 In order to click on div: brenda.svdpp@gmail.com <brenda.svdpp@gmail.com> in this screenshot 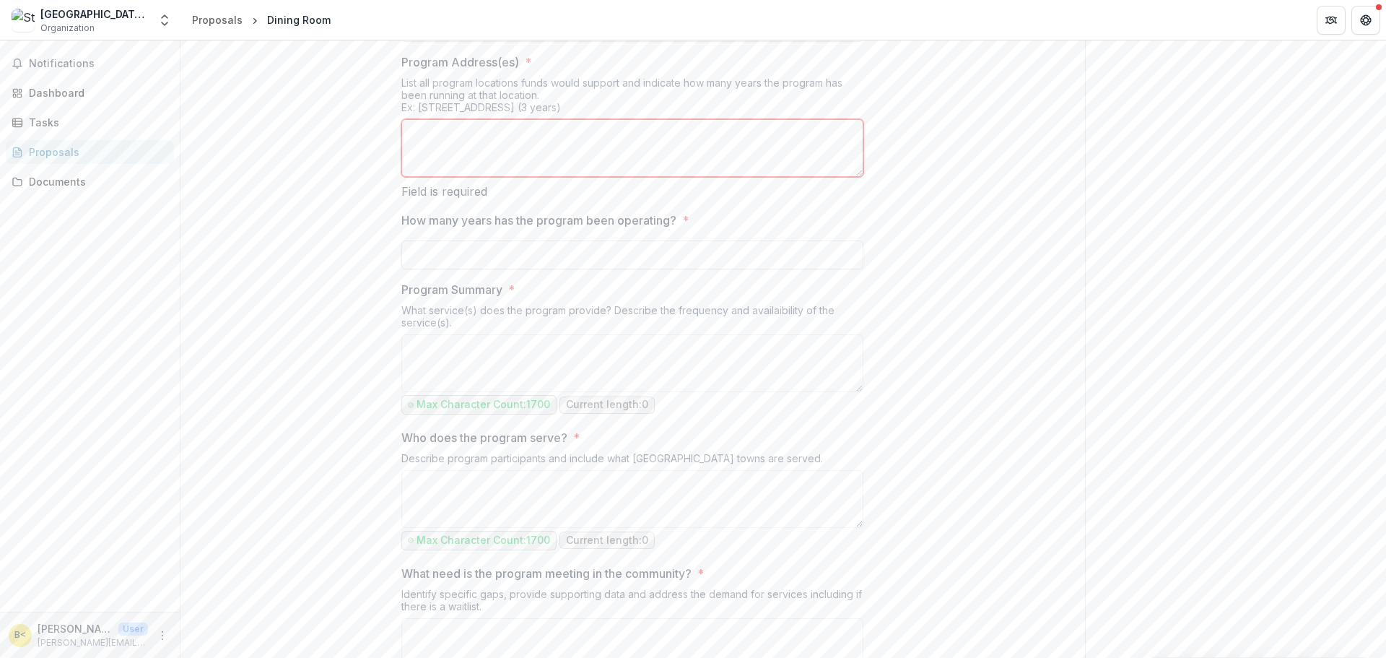, I will do `click(20, 635)`.